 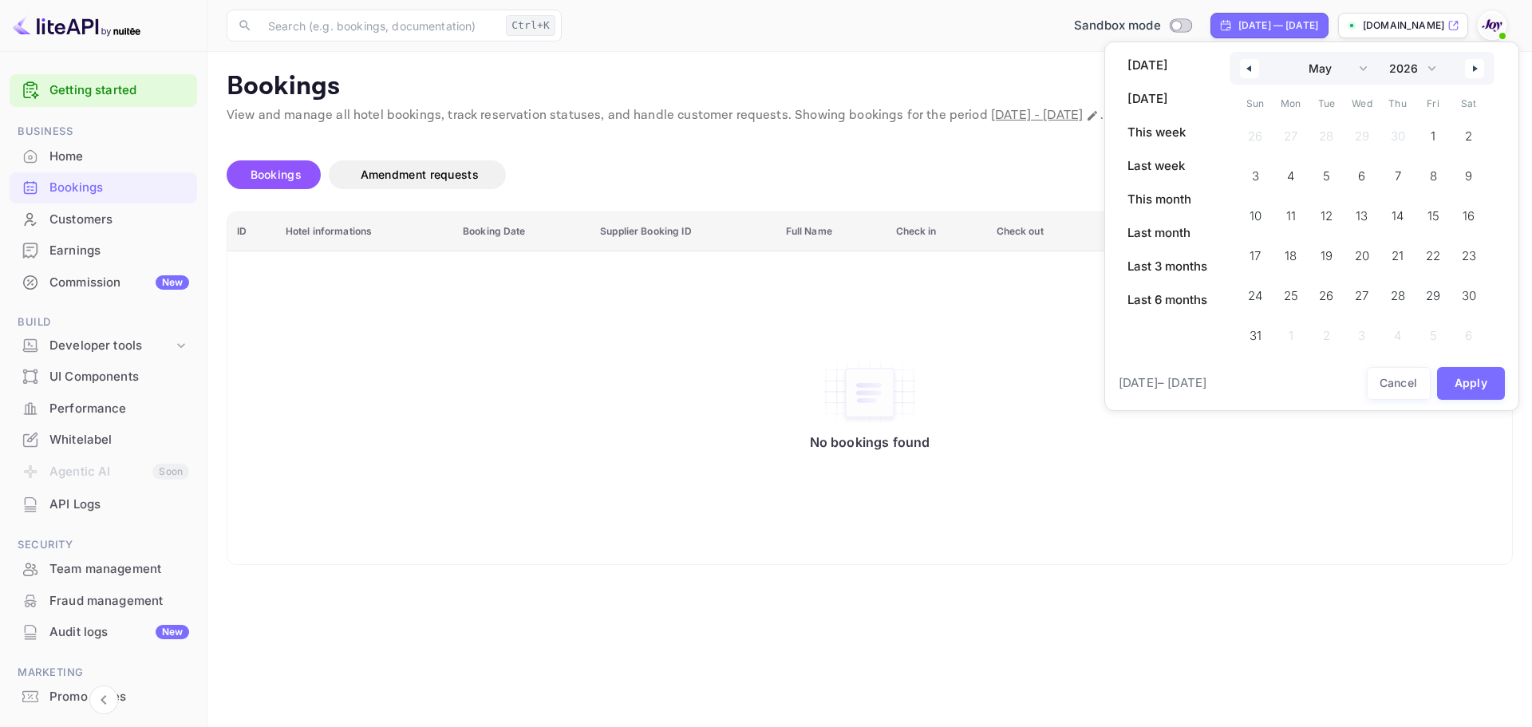 I want to click on button: 18, so click(x=1291, y=252).